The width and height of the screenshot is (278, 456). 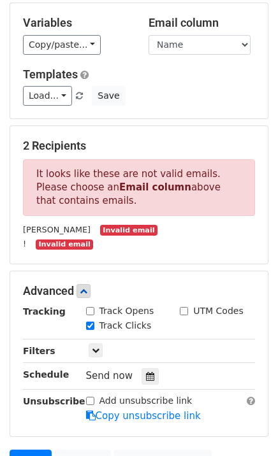 I want to click on div: Chat Widget, so click(x=246, y=425).